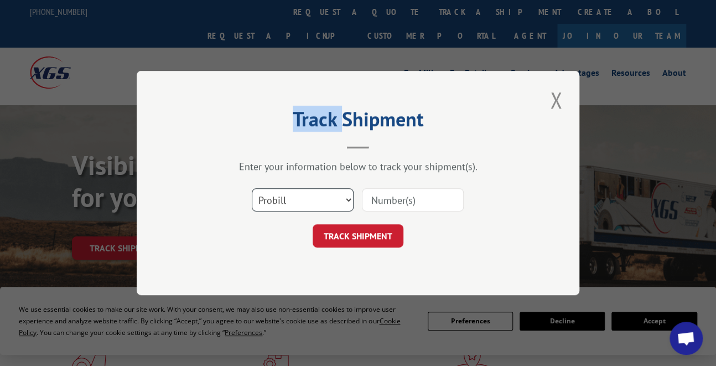 The image size is (716, 366). I want to click on button: Close modal, so click(556, 100).